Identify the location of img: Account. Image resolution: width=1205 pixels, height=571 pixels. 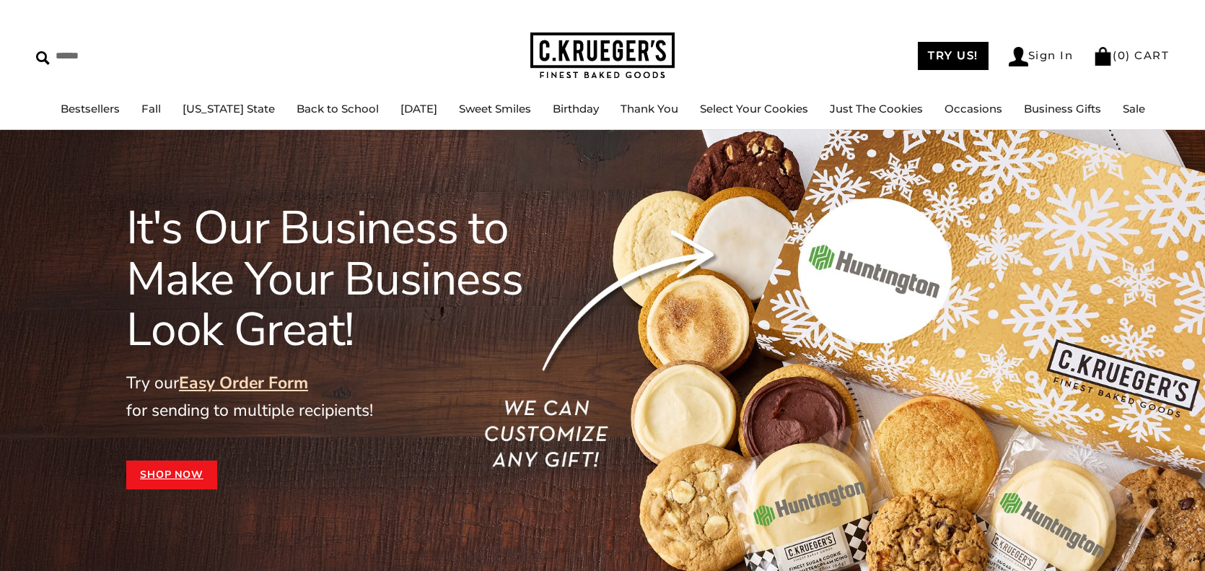
(1018, 56).